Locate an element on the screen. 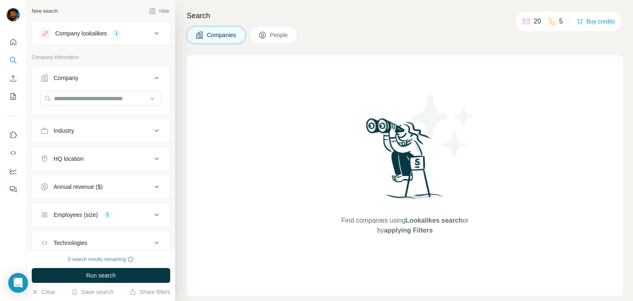 This screenshot has height=301, width=633. button: Search is located at coordinates (13, 60).